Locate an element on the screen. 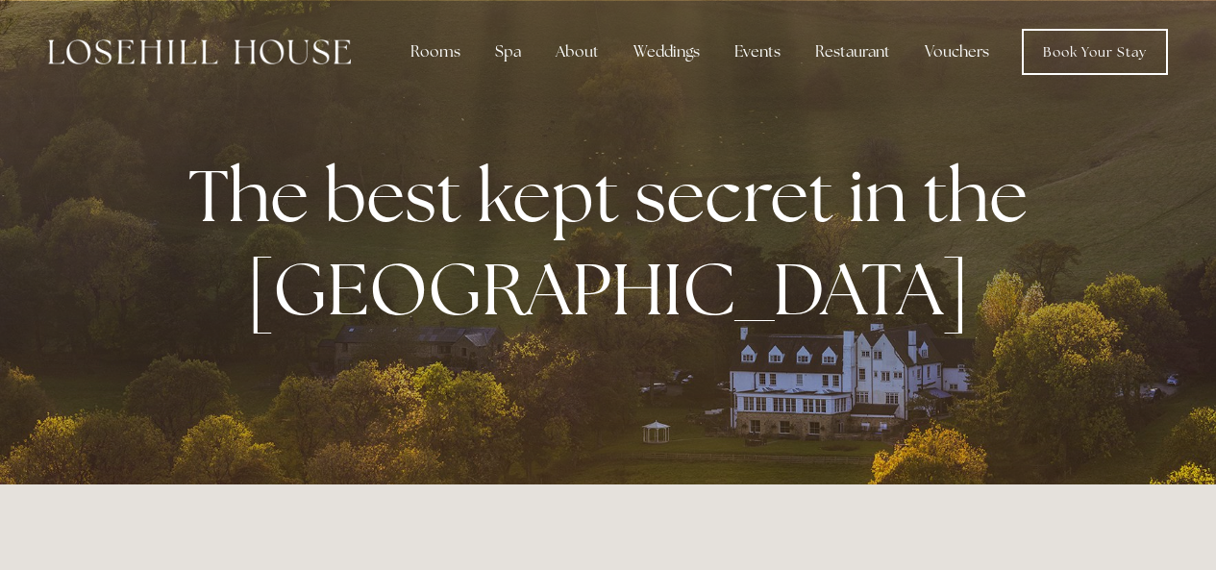 This screenshot has height=570, width=1216. div: Rooms is located at coordinates (436, 52).